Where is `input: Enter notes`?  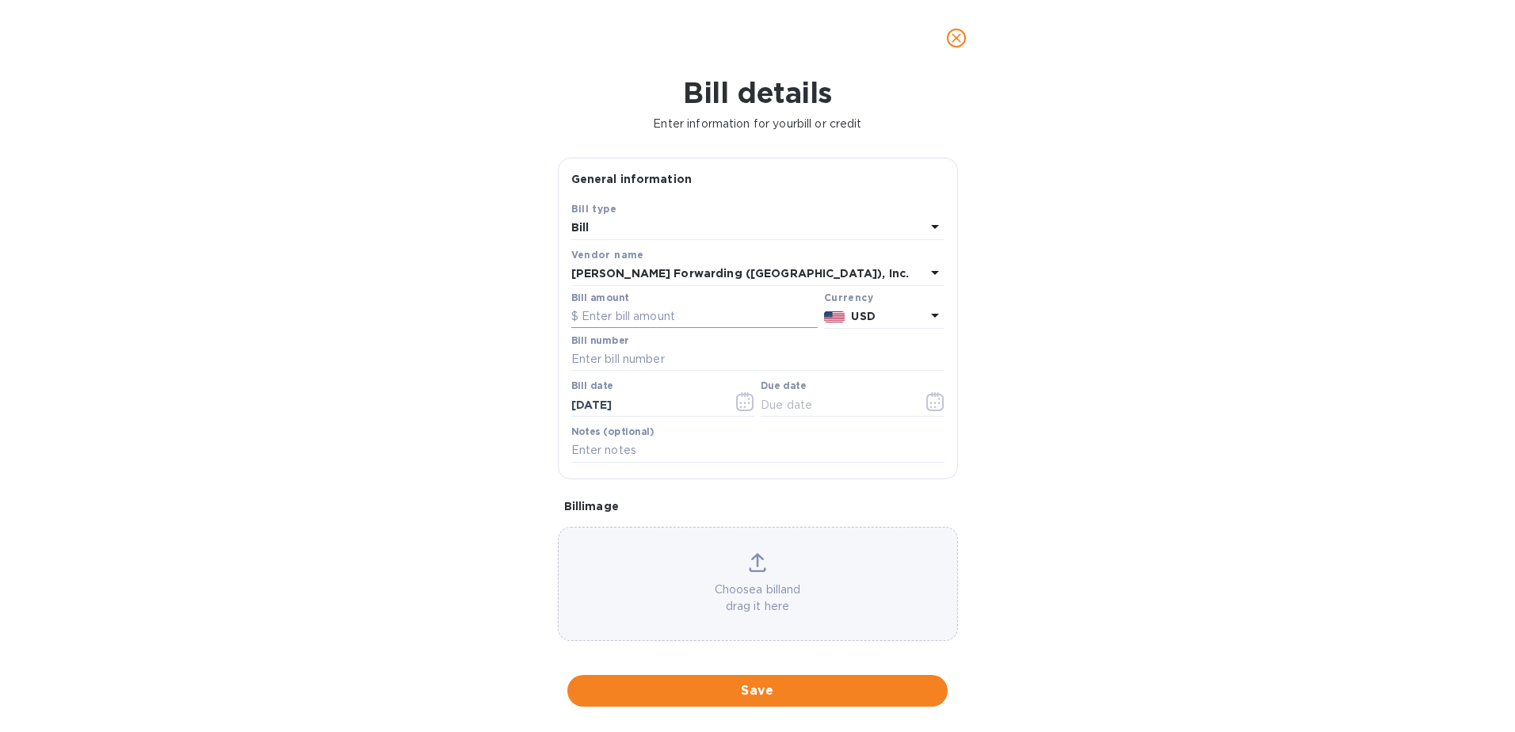 input: Enter notes is located at coordinates (758, 451).